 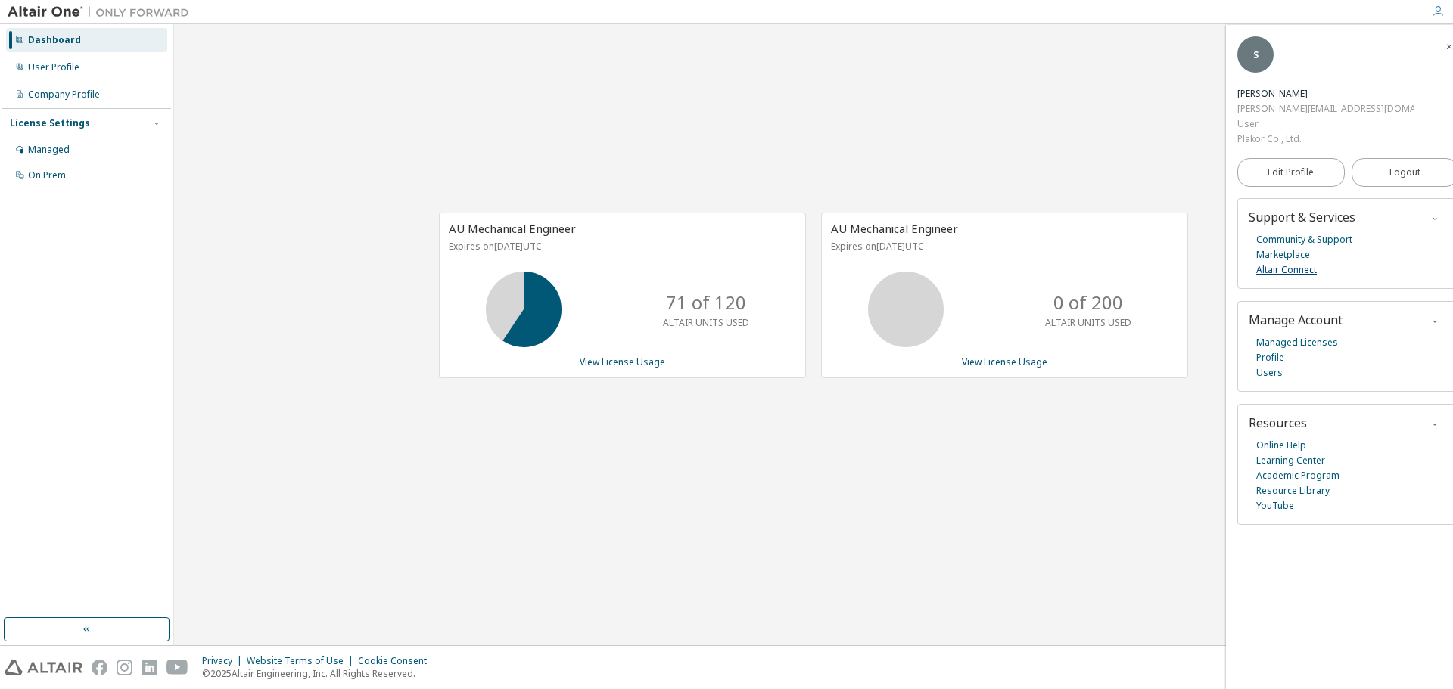 I want to click on div: Dashboard, so click(x=54, y=40).